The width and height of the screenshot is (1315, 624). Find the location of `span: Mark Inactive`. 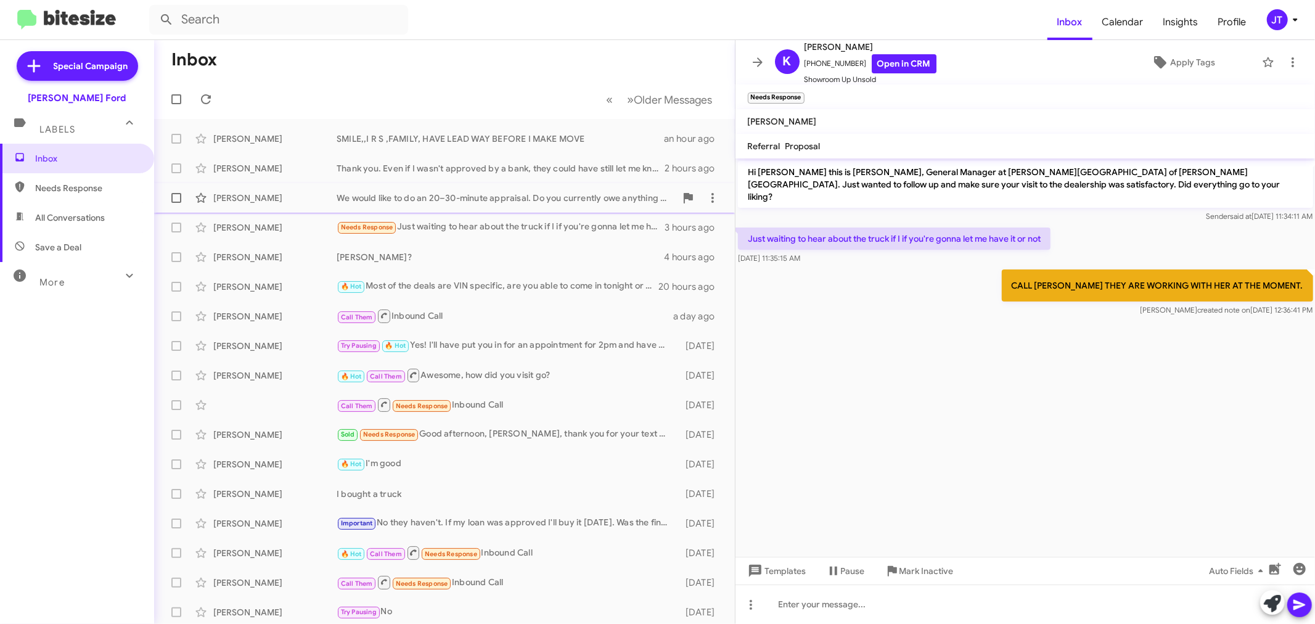

span: Mark Inactive is located at coordinates (926, 571).